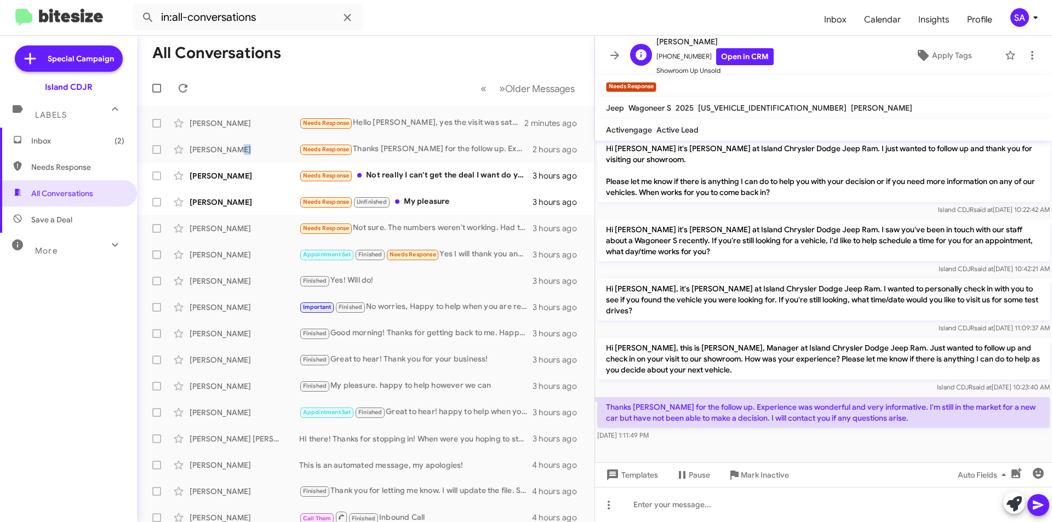 The image size is (1052, 522). I want to click on button: Previous, so click(483, 88).